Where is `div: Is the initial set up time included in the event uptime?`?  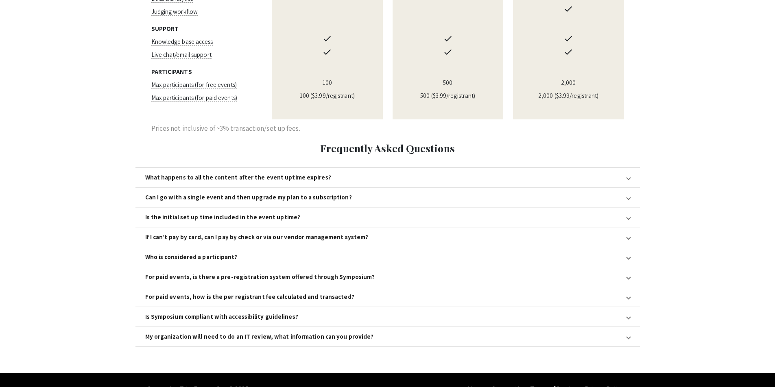
div: Is the initial set up time included in the event uptime? is located at coordinates (223, 218).